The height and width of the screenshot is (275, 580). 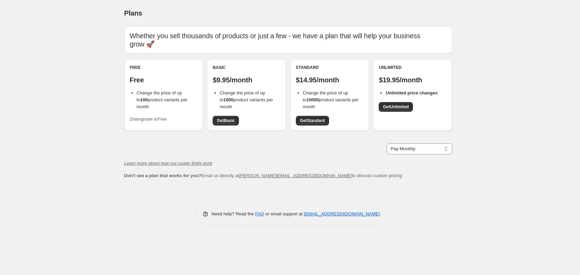 I want to click on a: GetUnlimited, so click(x=395, y=107).